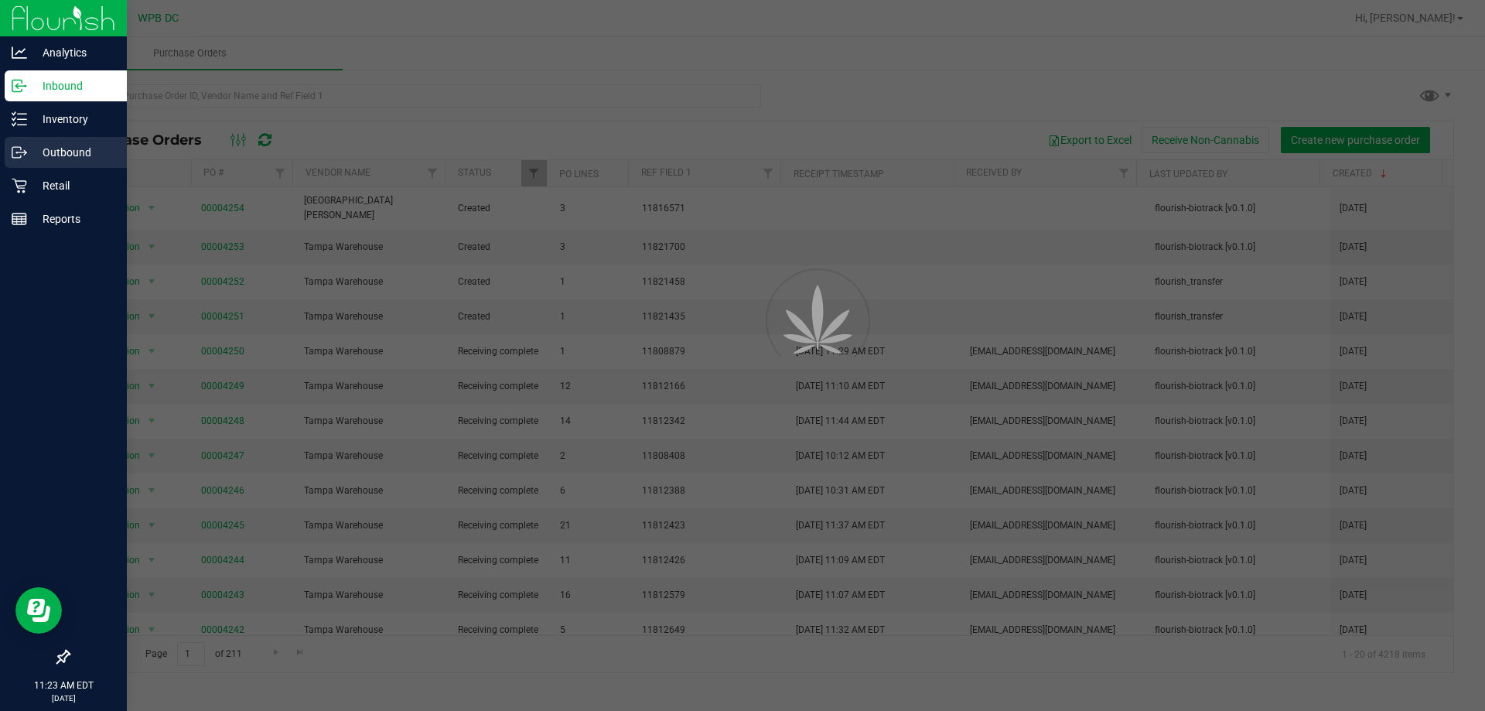 This screenshot has width=1485, height=711. What do you see at coordinates (19, 53) in the screenshot?
I see `inline-svg: Analytics` at bounding box center [19, 53].